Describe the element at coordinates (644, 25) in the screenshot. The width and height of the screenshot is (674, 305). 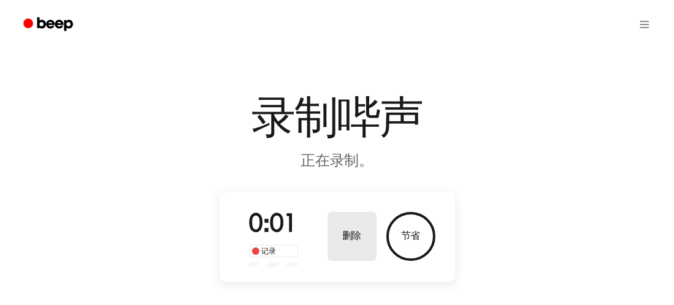
I see `button: 打开菜单` at that location.